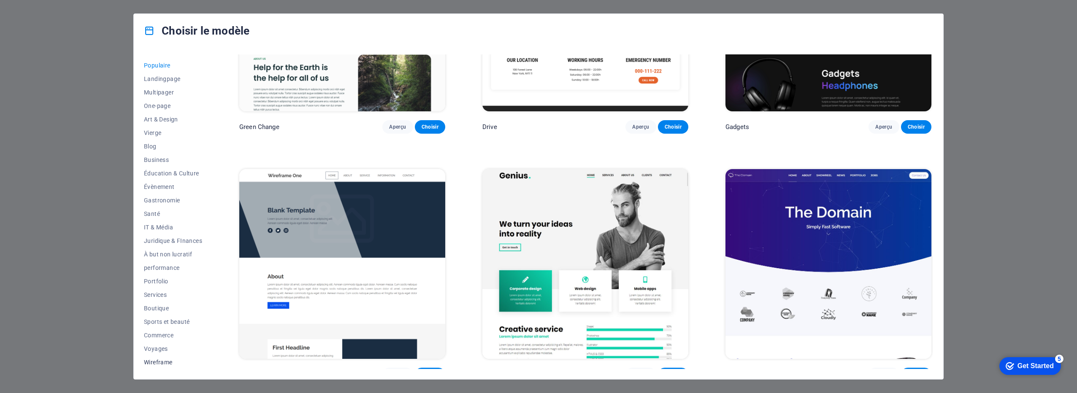 The image size is (1077, 393). What do you see at coordinates (173, 92) in the screenshot?
I see `button: Multipager` at bounding box center [173, 92].